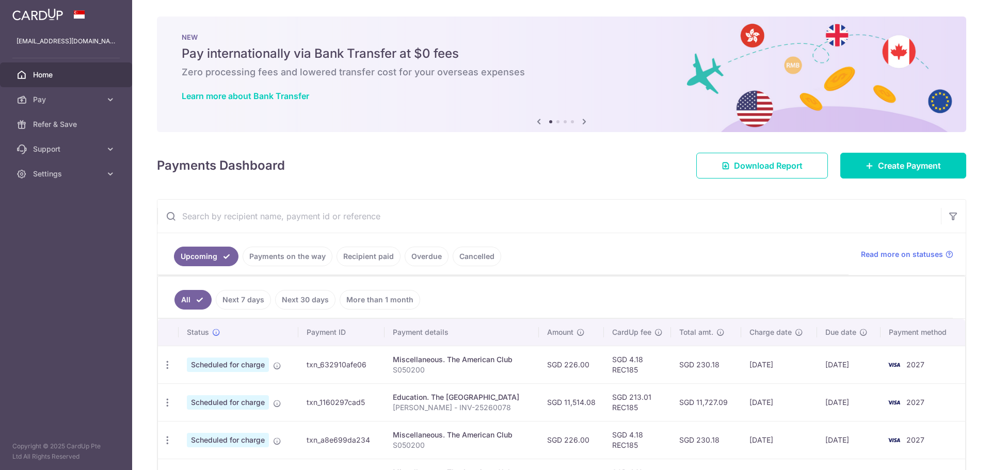 The height and width of the screenshot is (470, 991). I want to click on td: SGD 11,514.08, so click(571, 402).